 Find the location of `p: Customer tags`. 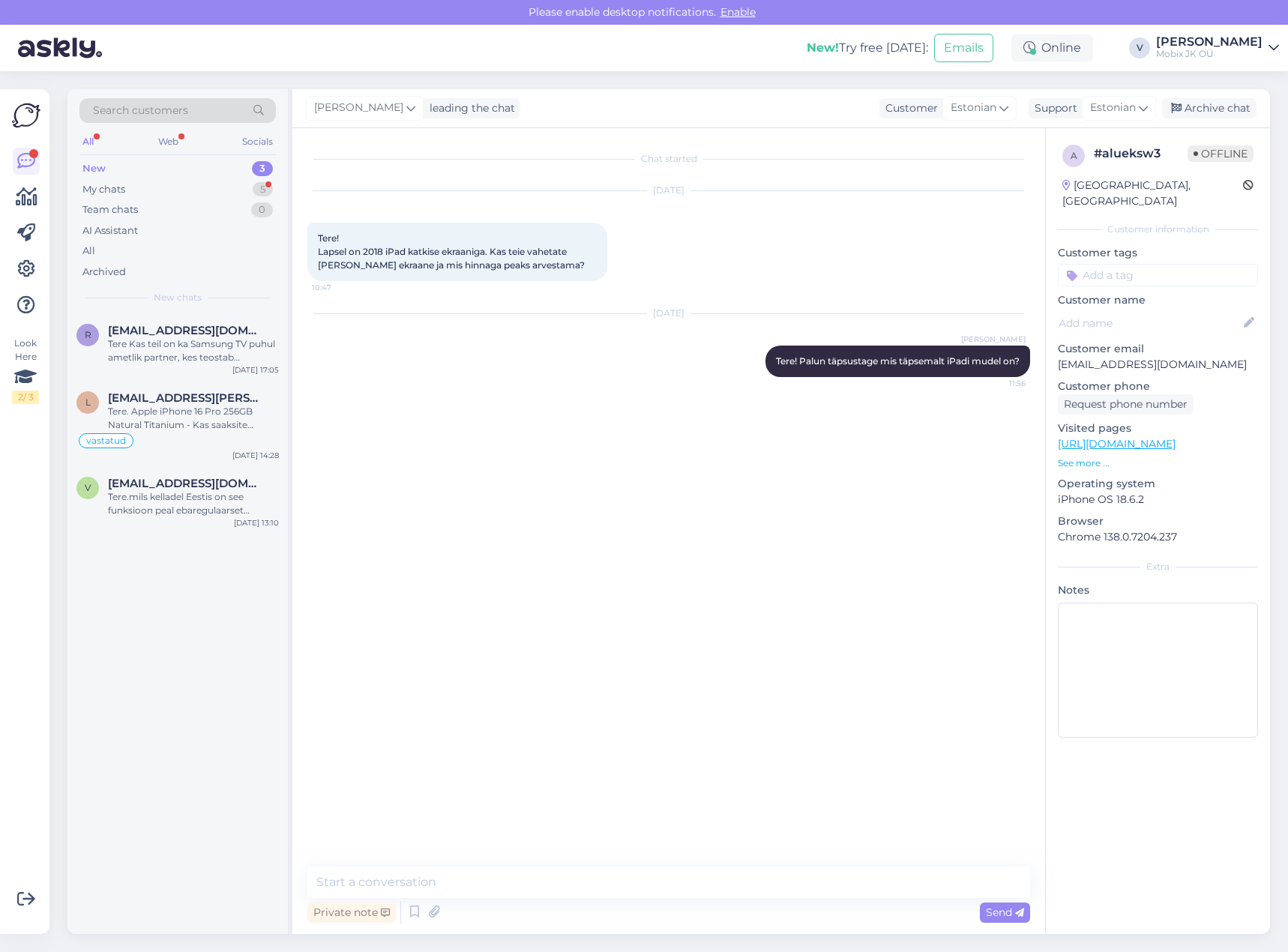

p: Customer tags is located at coordinates (1157, 253).